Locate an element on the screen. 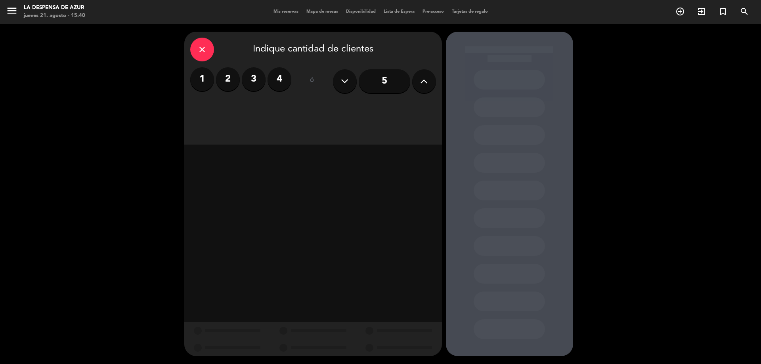  i: close is located at coordinates (202, 50).